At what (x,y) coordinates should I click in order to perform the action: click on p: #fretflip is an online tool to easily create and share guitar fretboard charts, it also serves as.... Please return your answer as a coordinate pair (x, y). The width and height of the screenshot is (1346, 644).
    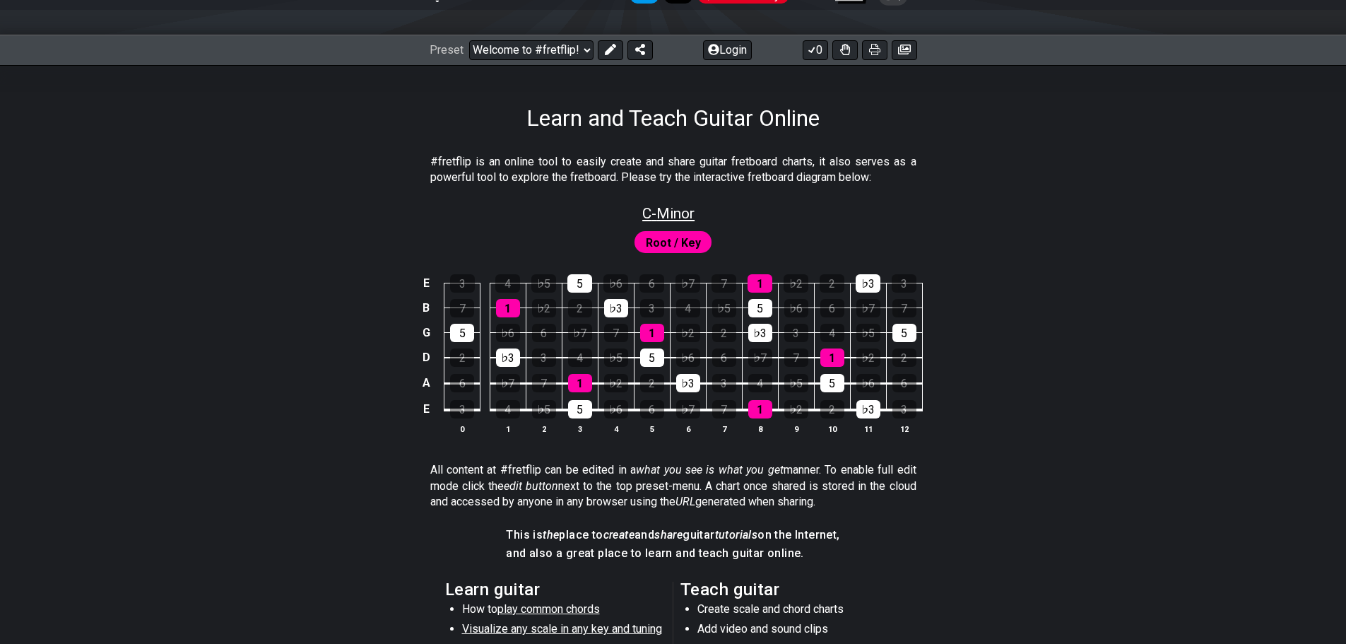
    Looking at the image, I should click on (674, 170).